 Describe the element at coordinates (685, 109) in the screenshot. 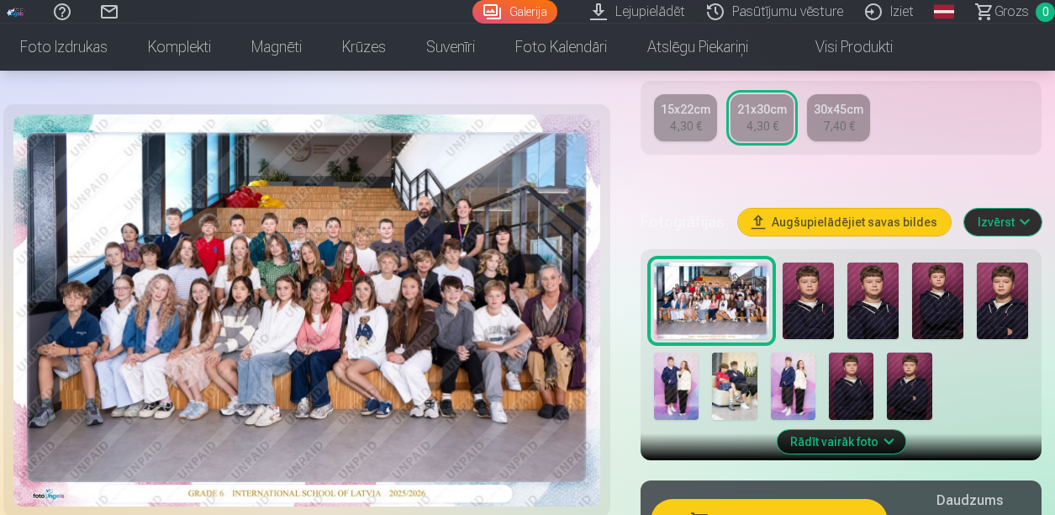

I see `div: 15x22cm` at that location.